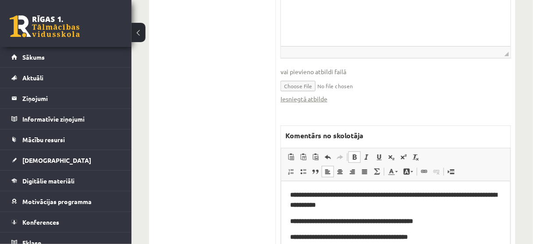 The height and width of the screenshot is (244, 533). What do you see at coordinates (328, 171) in the screenshot?
I see `a: Izlīdzināt pa kreisi` at bounding box center [328, 171].